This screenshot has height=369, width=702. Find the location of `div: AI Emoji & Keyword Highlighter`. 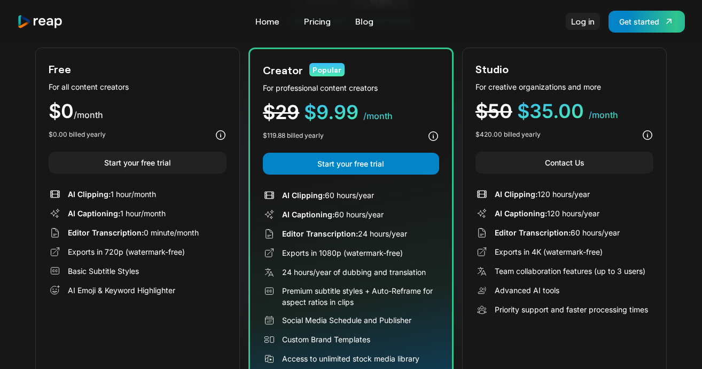

div: AI Emoji & Keyword Highlighter is located at coordinates (121, 290).